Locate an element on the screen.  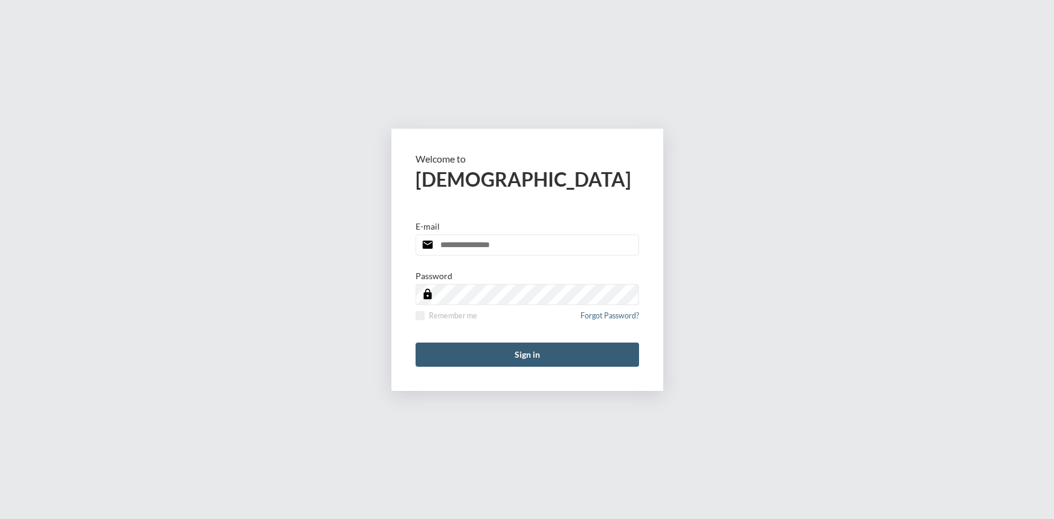
a: Forgot Password? is located at coordinates (609, 319).